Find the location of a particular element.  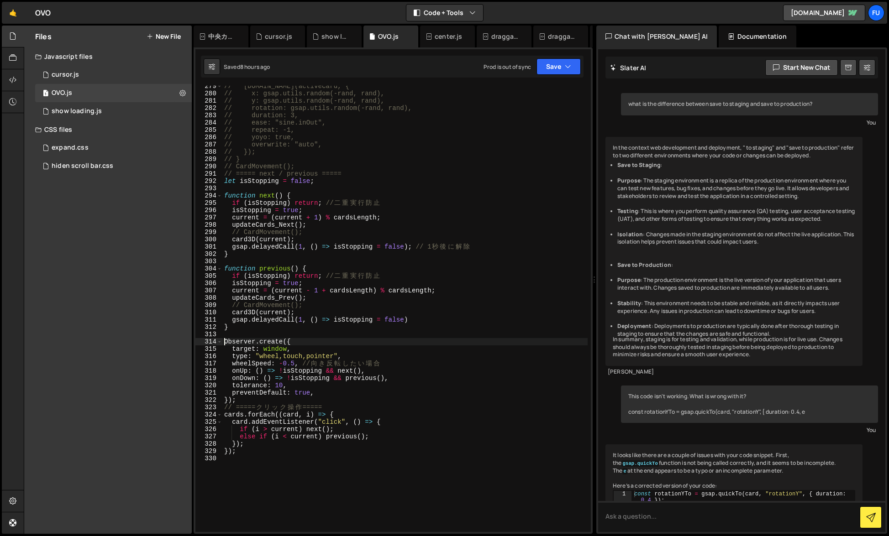

div: 284 is located at coordinates (209, 123).